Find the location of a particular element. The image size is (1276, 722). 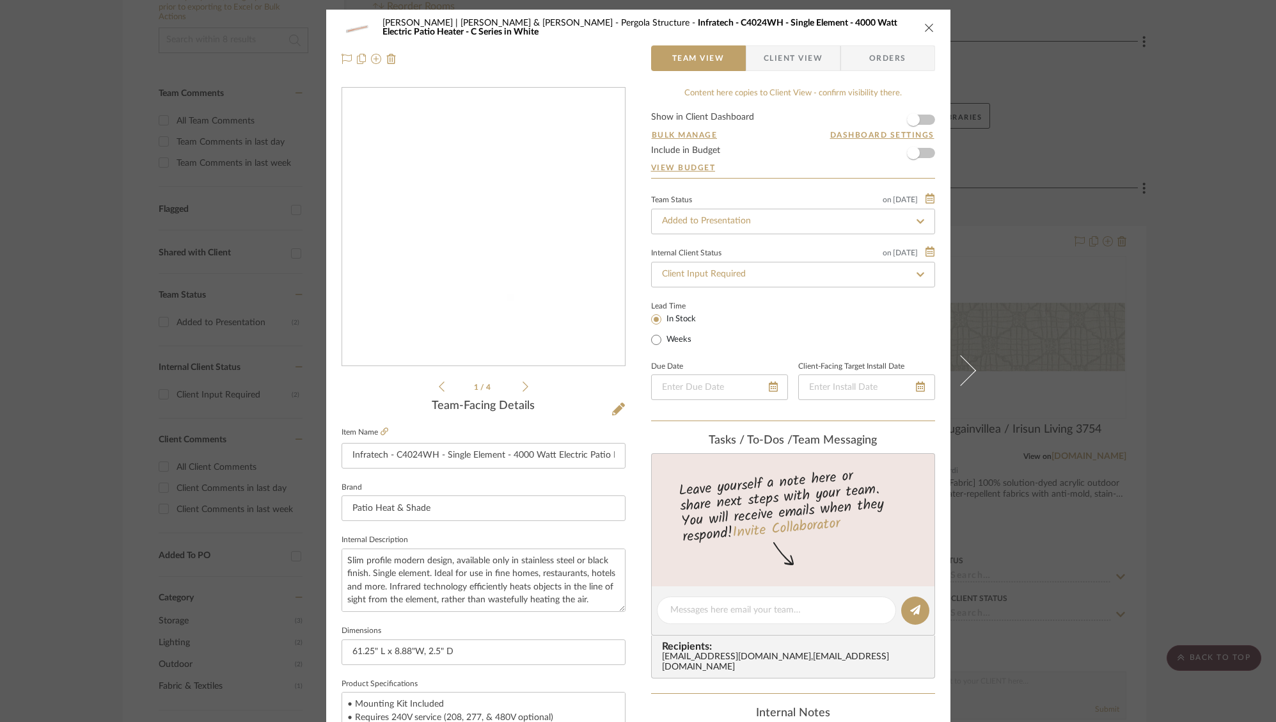

img: Remove from project is located at coordinates (392, 59).